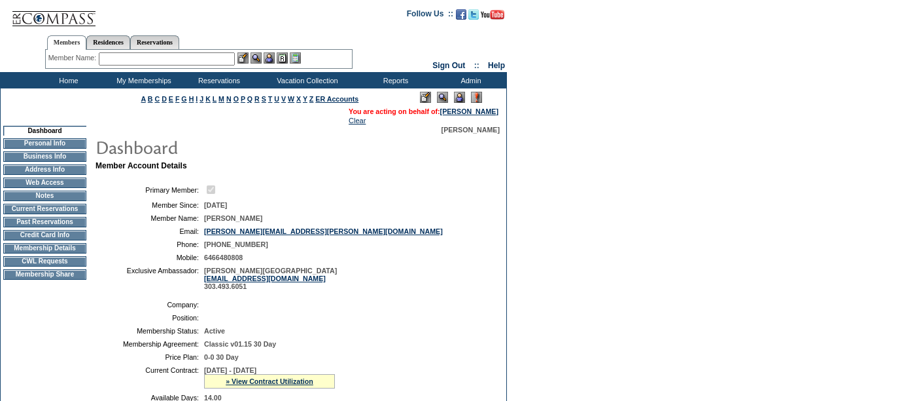  I want to click on td: Membership Status:, so click(150, 330).